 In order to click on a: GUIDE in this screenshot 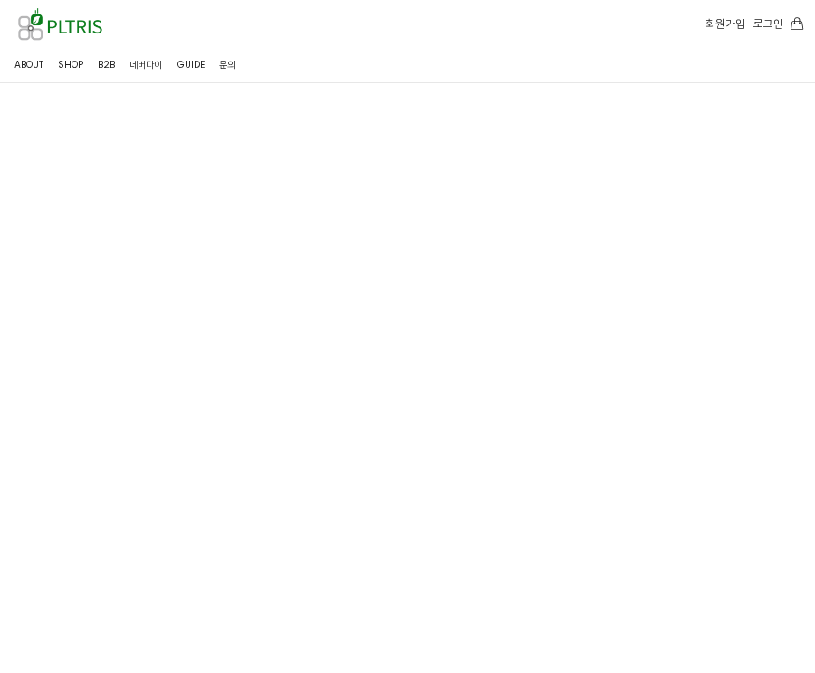, I will do `click(189, 65)`.